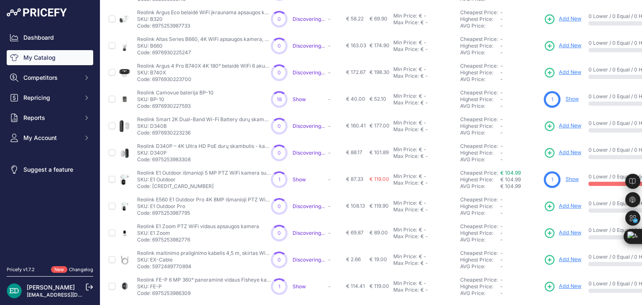  Describe the element at coordinates (204, 293) in the screenshot. I see `p: Code: 6975253986309` at that location.